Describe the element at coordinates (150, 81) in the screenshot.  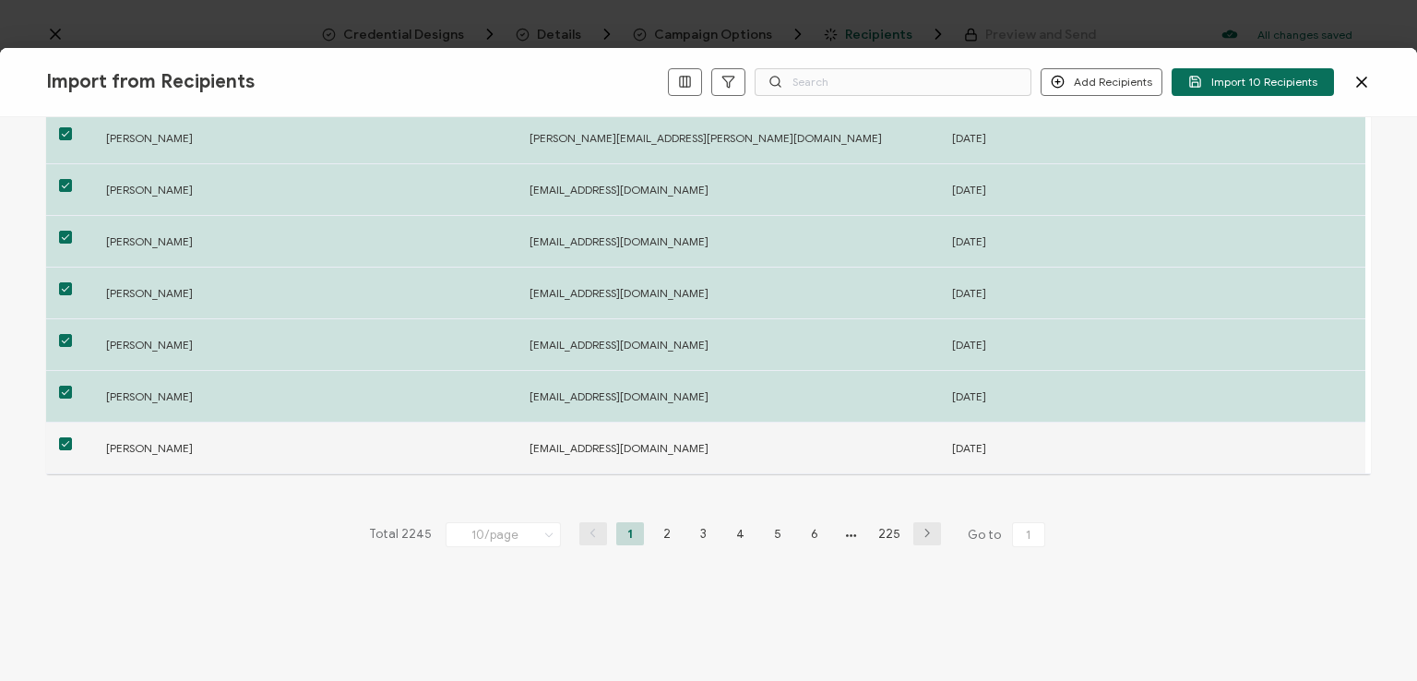
I see `span: Import from Recipients` at that location.